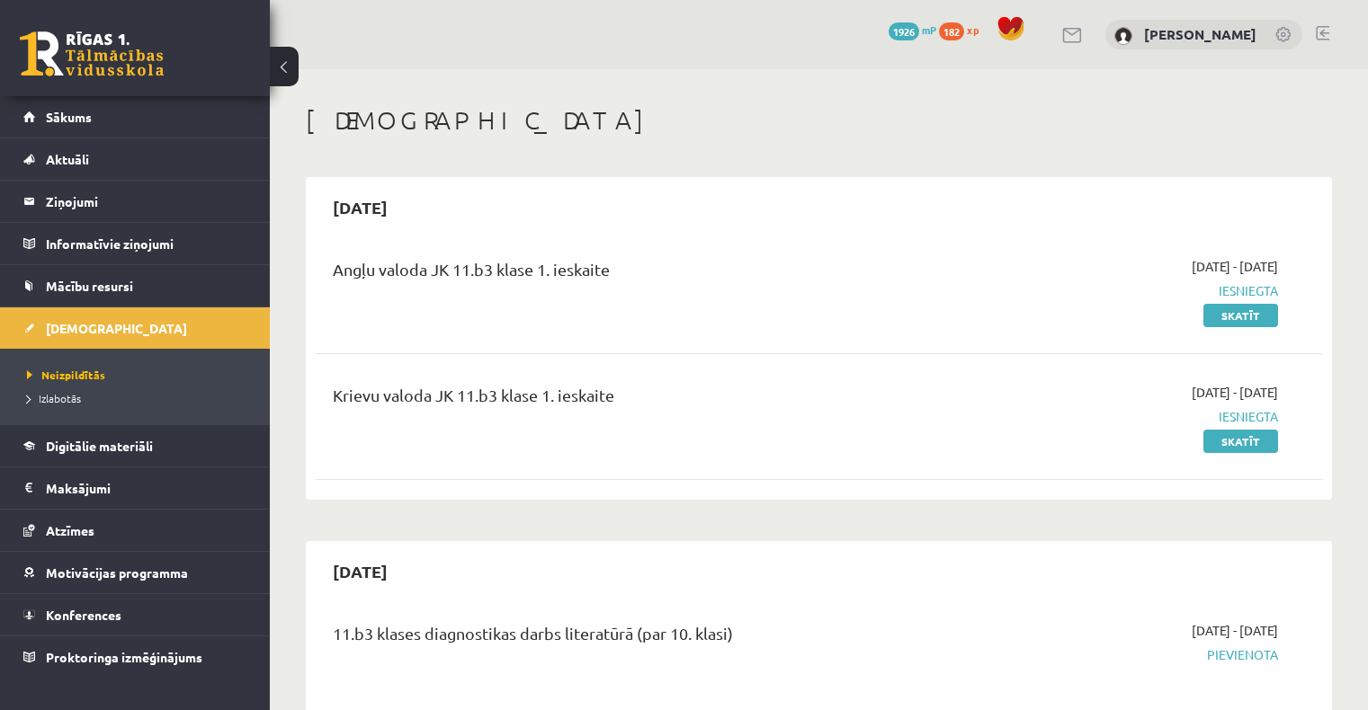  I want to click on span: Atzīmes, so click(70, 531).